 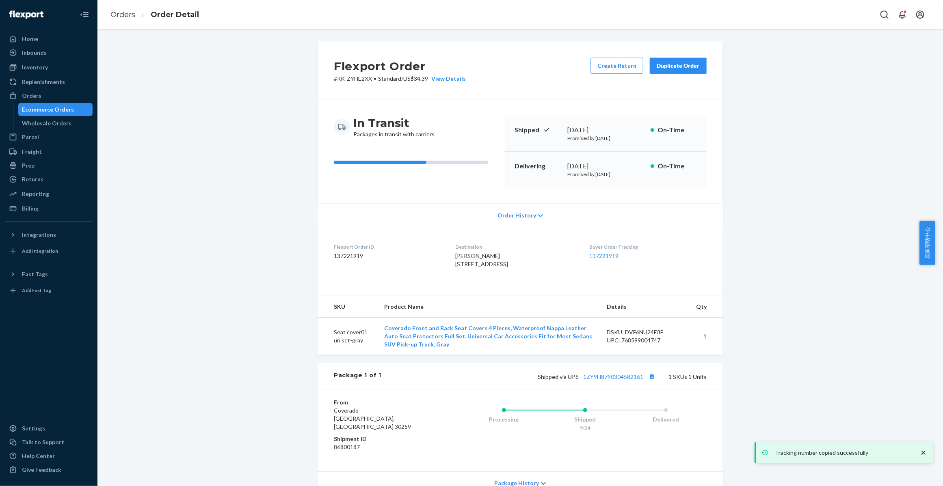 What do you see at coordinates (613, 377) in the screenshot?
I see `a: 1ZY9H8790304582161` at bounding box center [613, 377].